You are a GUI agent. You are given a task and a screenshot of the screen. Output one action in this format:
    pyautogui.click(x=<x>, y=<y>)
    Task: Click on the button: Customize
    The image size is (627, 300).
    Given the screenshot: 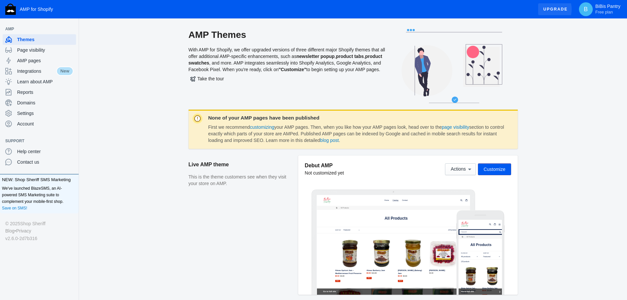 What is the action you would take?
    pyautogui.click(x=494, y=169)
    